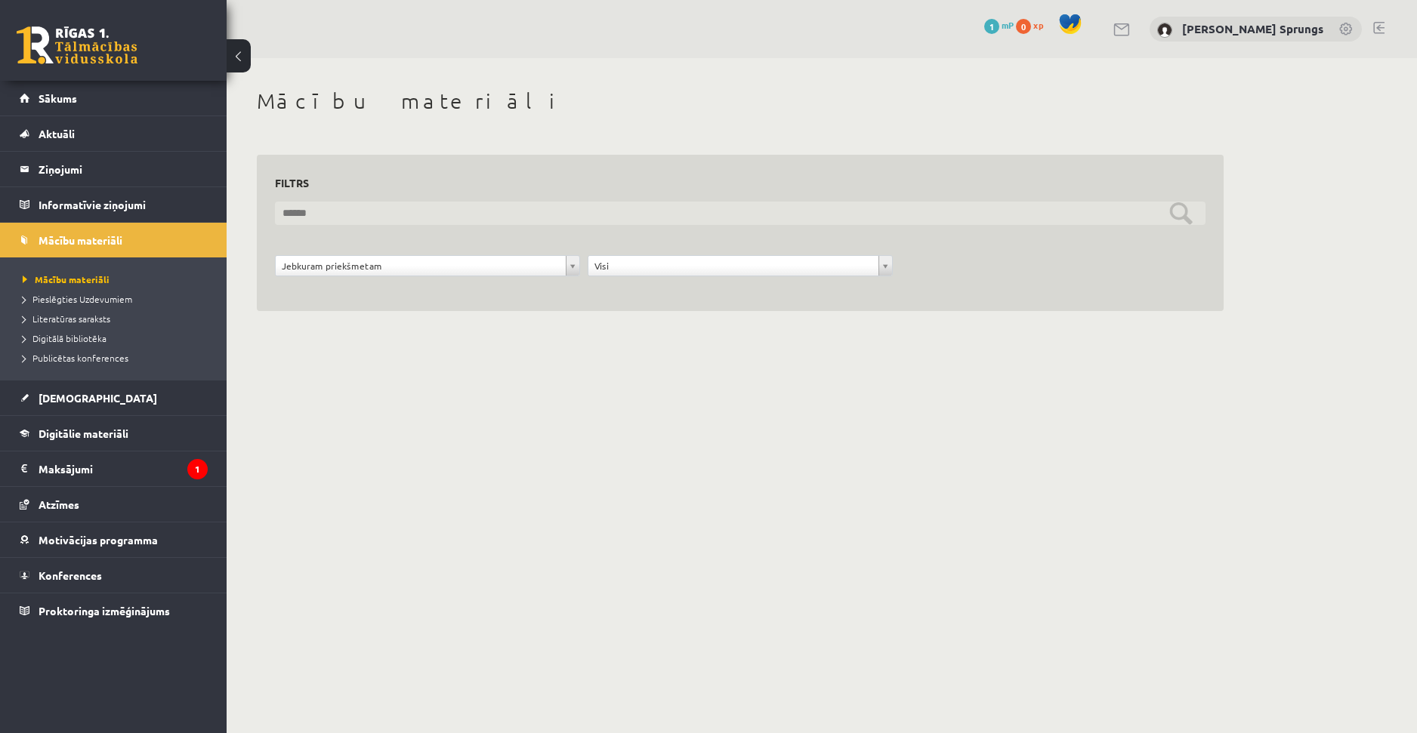 Image resolution: width=1417 pixels, height=733 pixels. Describe the element at coordinates (77, 299) in the screenshot. I see `span: Pieslēgties Uzdevumiem` at that location.